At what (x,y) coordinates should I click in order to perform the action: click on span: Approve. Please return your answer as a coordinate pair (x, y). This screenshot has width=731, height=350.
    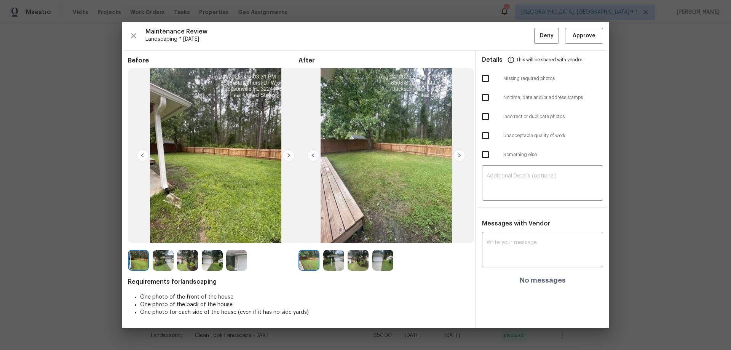
    Looking at the image, I should click on (584, 36).